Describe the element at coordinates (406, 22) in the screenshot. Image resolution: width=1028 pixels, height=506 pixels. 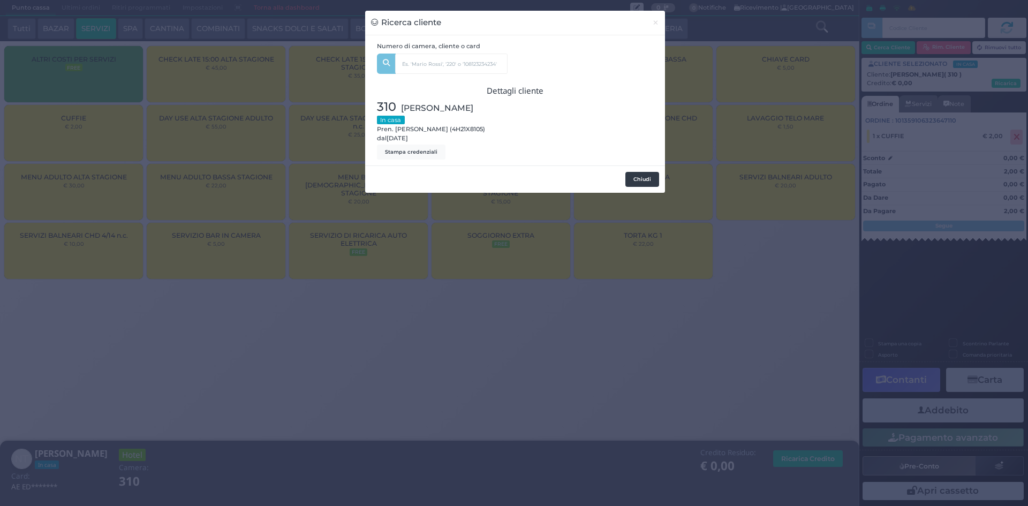
I see `h3: Ricerca cliente` at that location.